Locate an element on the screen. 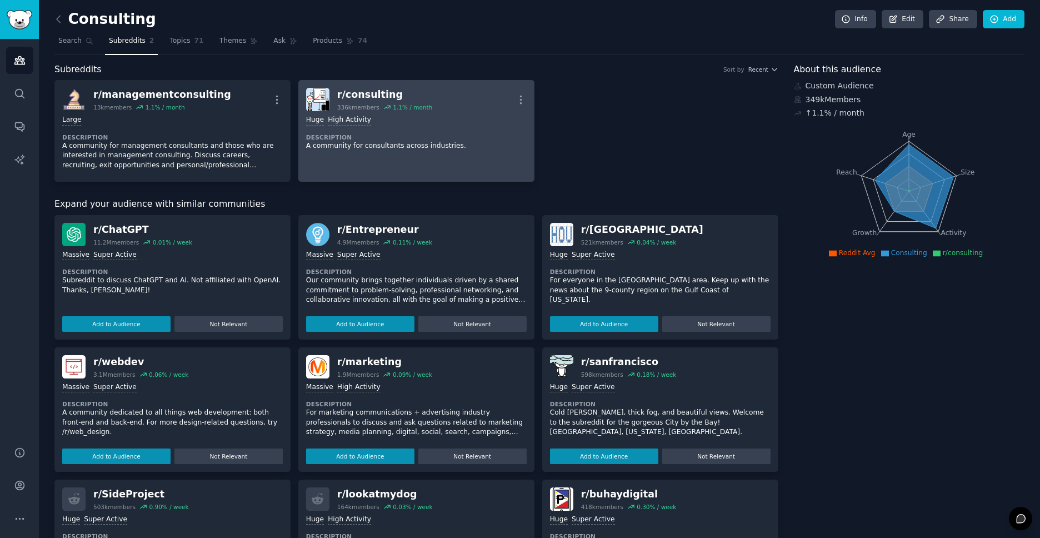 This screenshot has width=1040, height=538. span: Expand your audience with similar communities is located at coordinates (159, 204).